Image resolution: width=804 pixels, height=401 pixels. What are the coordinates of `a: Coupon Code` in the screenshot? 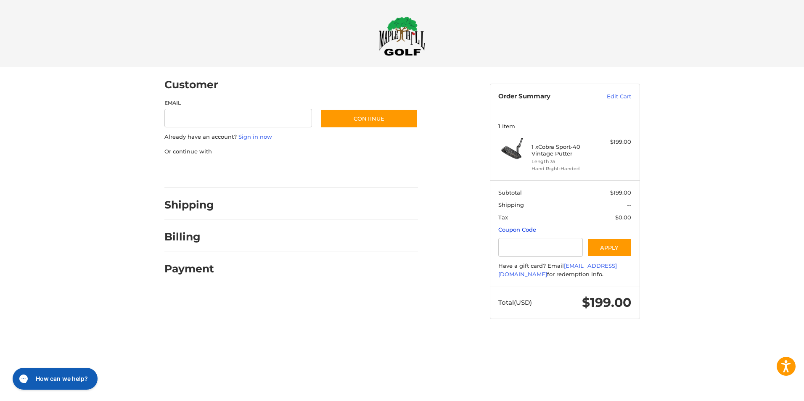 It's located at (517, 230).